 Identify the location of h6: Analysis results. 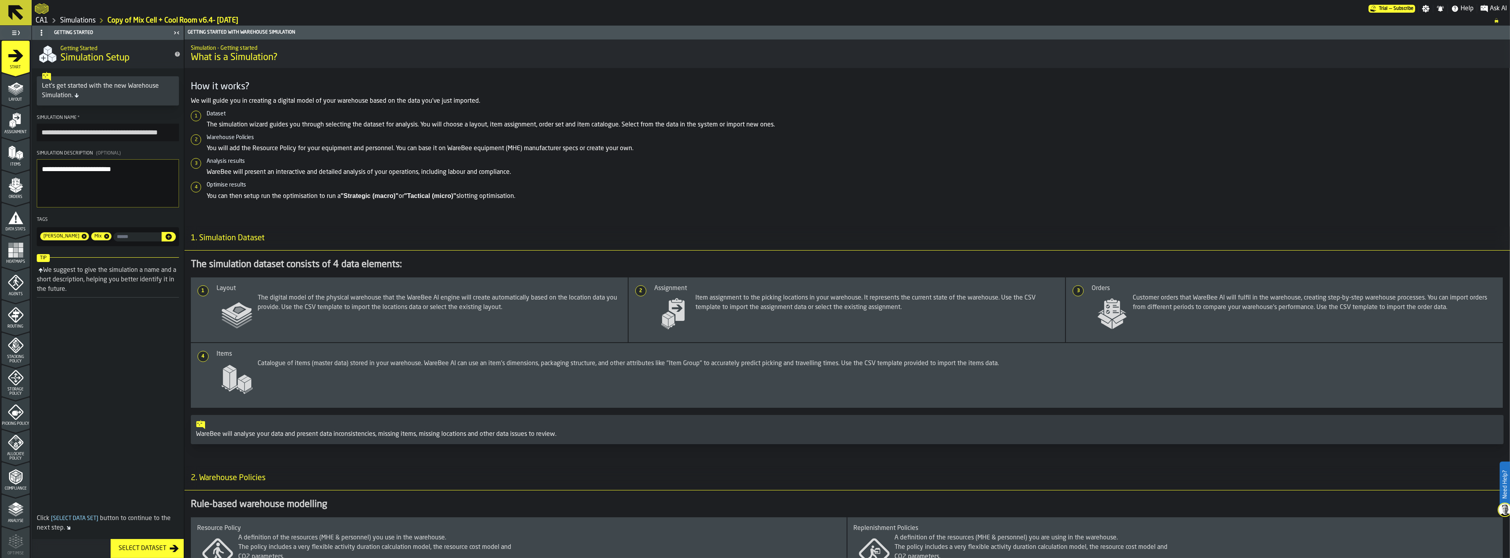
(855, 161).